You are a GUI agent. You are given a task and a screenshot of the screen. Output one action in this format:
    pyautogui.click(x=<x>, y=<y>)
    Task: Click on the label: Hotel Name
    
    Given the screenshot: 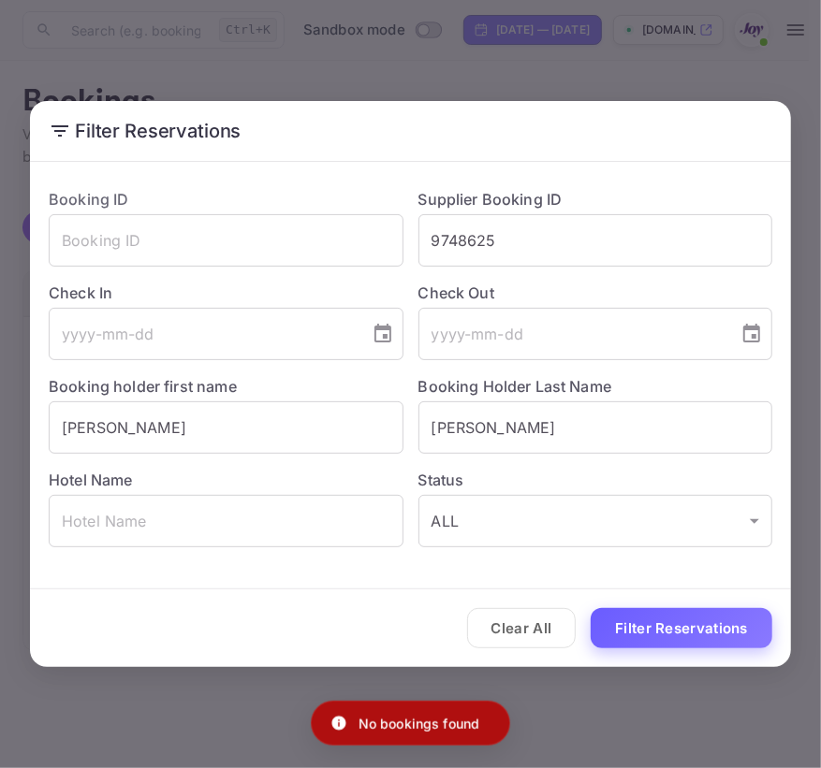 What is the action you would take?
    pyautogui.click(x=91, y=480)
    